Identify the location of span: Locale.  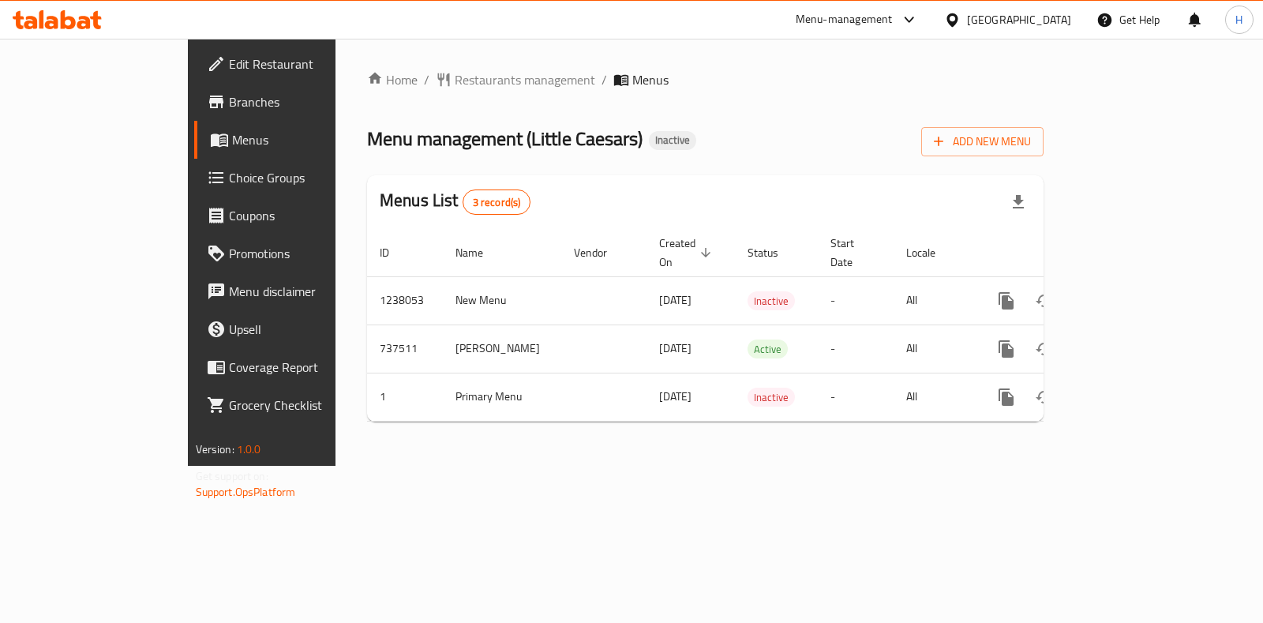
(931, 253).